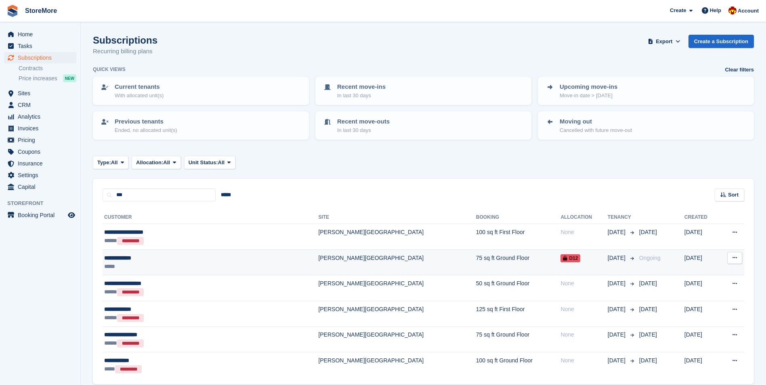 The height and width of the screenshot is (385, 766). I want to click on span: Analytics, so click(42, 117).